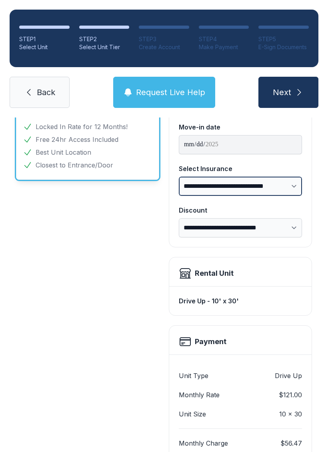  I want to click on dd: $56.47, so click(291, 444).